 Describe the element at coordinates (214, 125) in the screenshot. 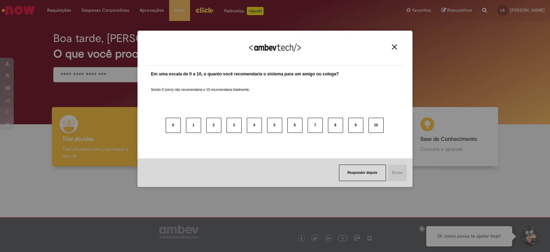

I see `button: 2` at that location.